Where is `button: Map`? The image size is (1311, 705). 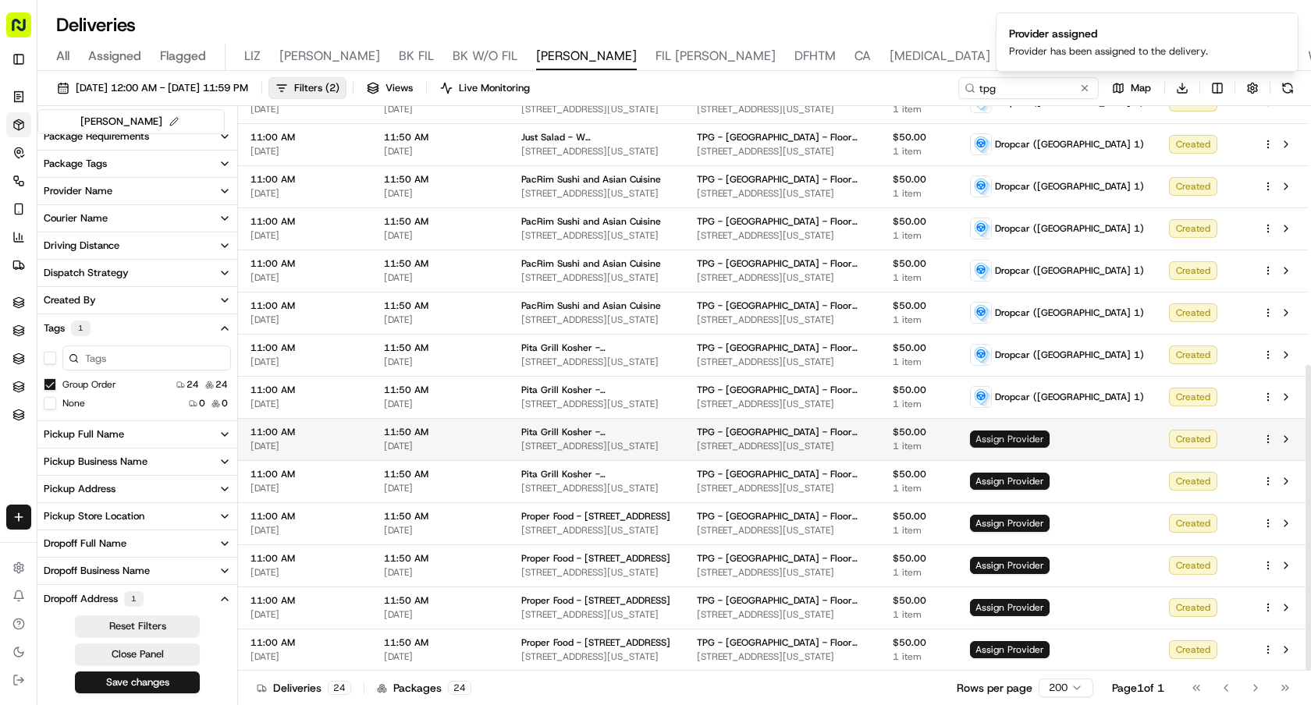 button: Map is located at coordinates (1132, 88).